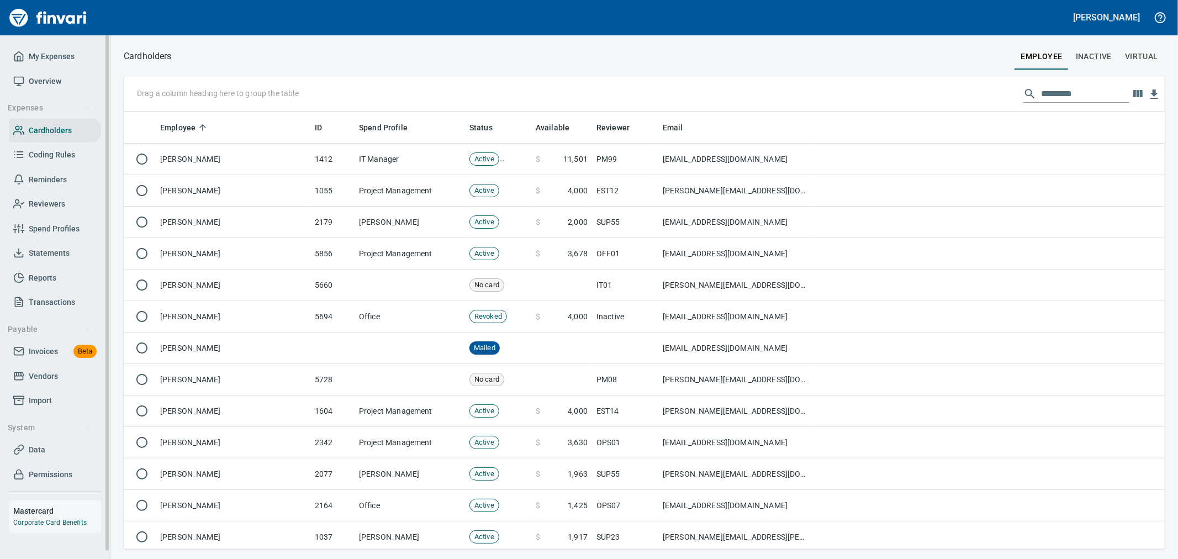 The image size is (1178, 559). What do you see at coordinates (52, 155) in the screenshot?
I see `span: Coding Rules` at bounding box center [52, 155].